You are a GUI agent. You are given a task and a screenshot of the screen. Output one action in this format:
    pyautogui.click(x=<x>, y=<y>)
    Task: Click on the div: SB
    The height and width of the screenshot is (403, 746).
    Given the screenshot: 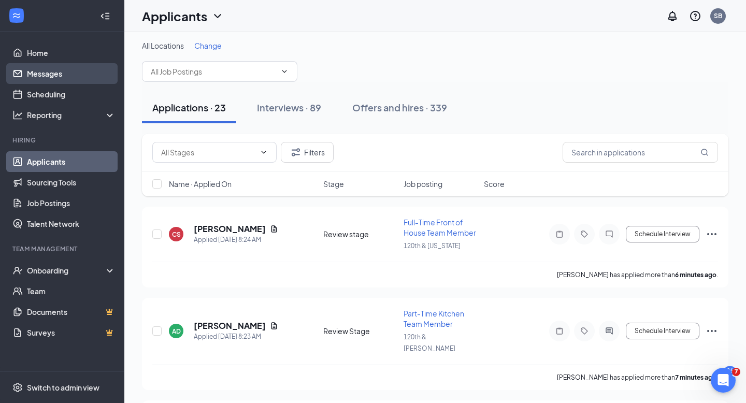 What is the action you would take?
    pyautogui.click(x=718, y=16)
    